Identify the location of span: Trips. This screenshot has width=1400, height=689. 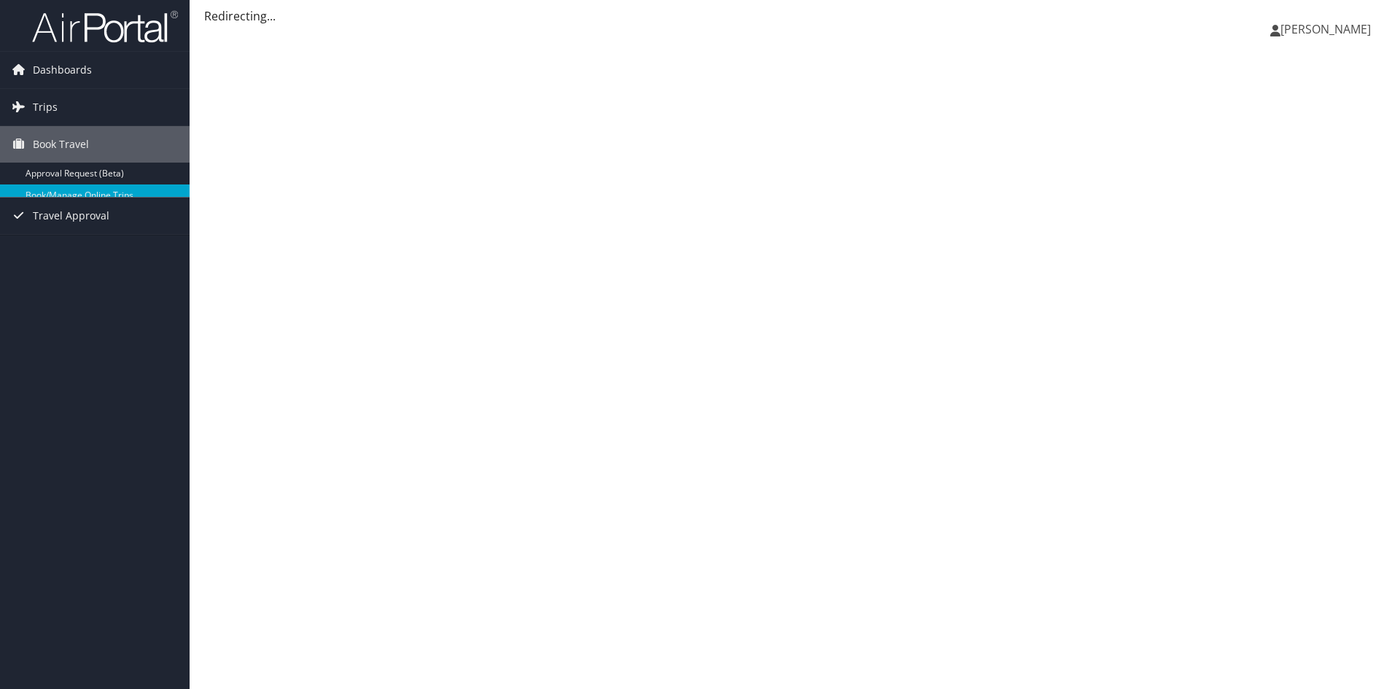
(45, 107).